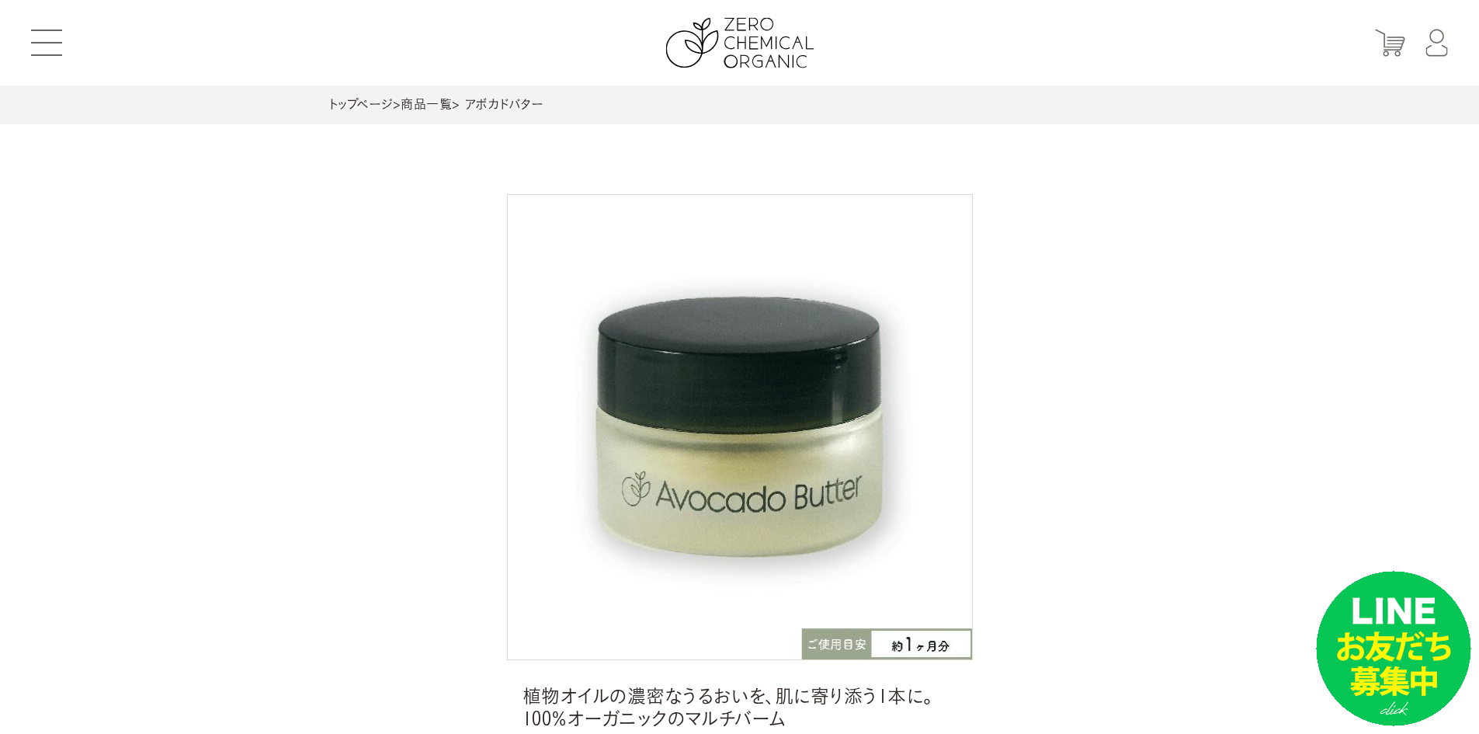  What do you see at coordinates (1390, 43) in the screenshot?
I see `img: カート` at bounding box center [1390, 43].